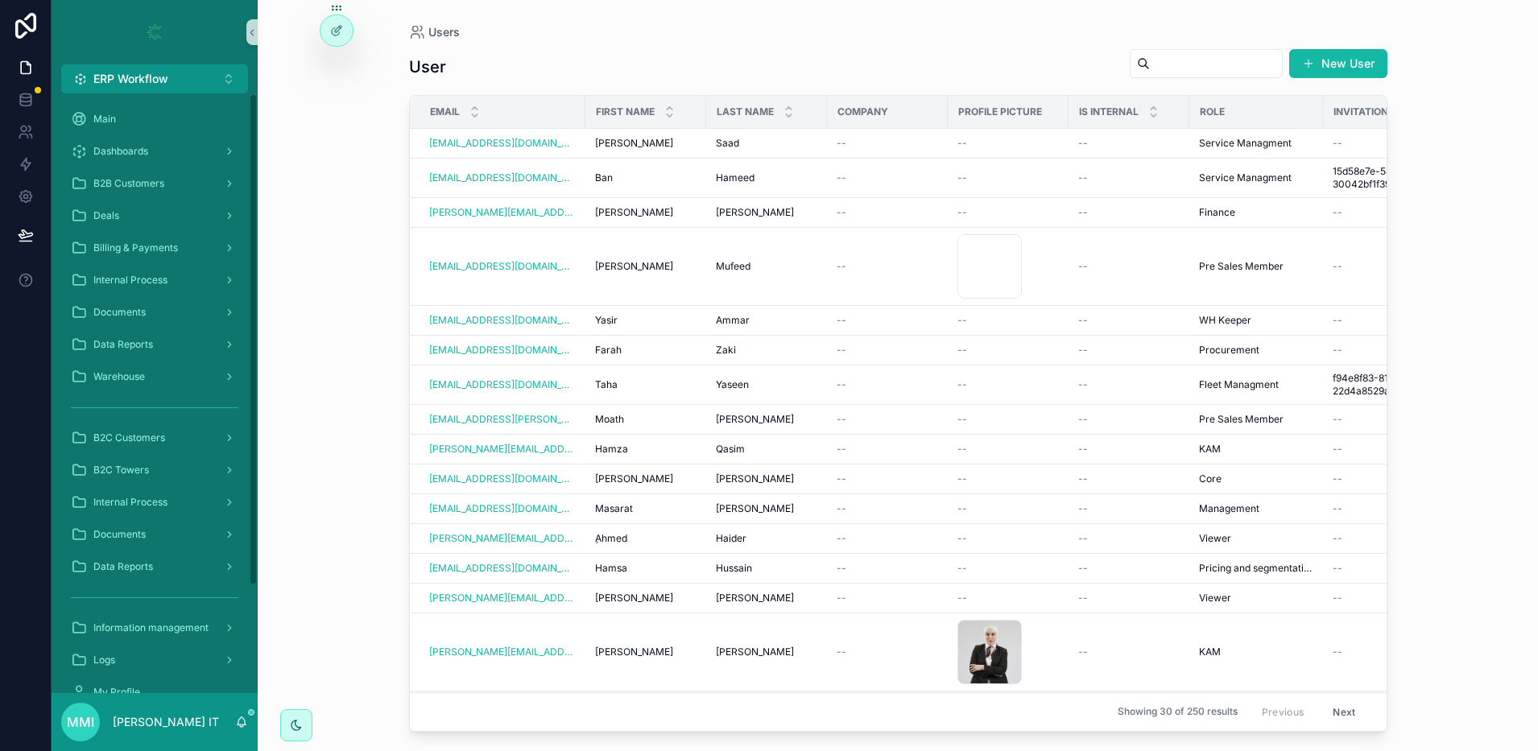 The image size is (1538, 751). Describe the element at coordinates (121, 151) in the screenshot. I see `span: Dashboards` at that location.